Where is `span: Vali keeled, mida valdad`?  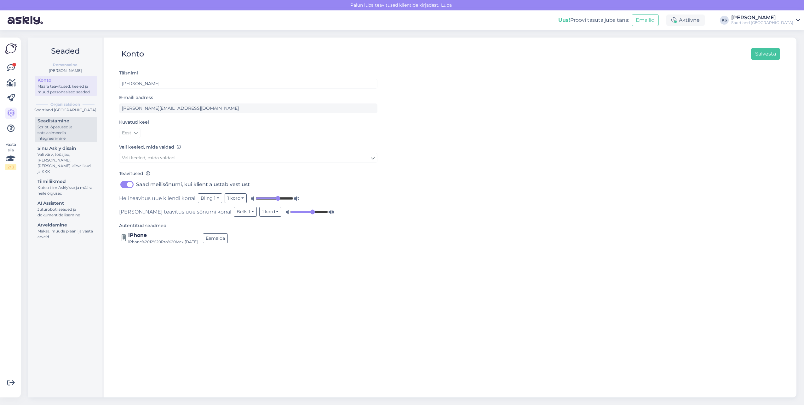 span: Vali keeled, mida valdad is located at coordinates (148, 158).